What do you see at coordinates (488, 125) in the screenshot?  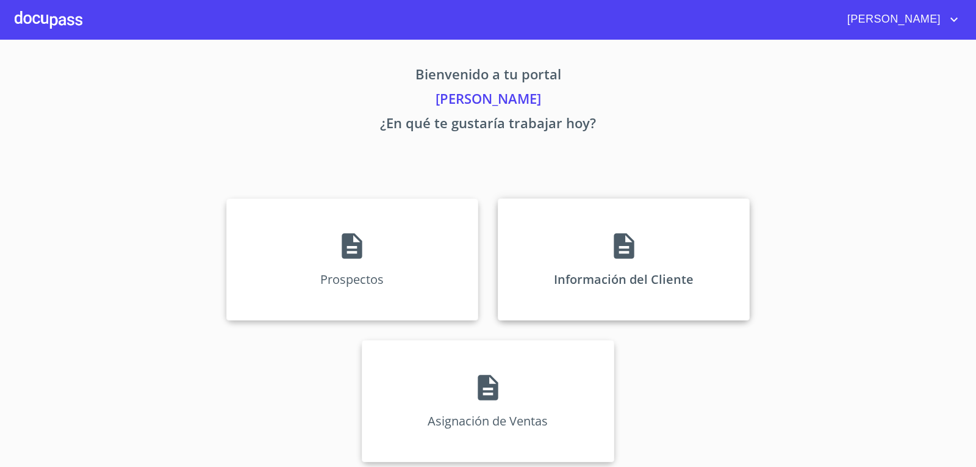 I see `p: ¿En qué te gustaría trabajar hoy?` at bounding box center [488, 125].